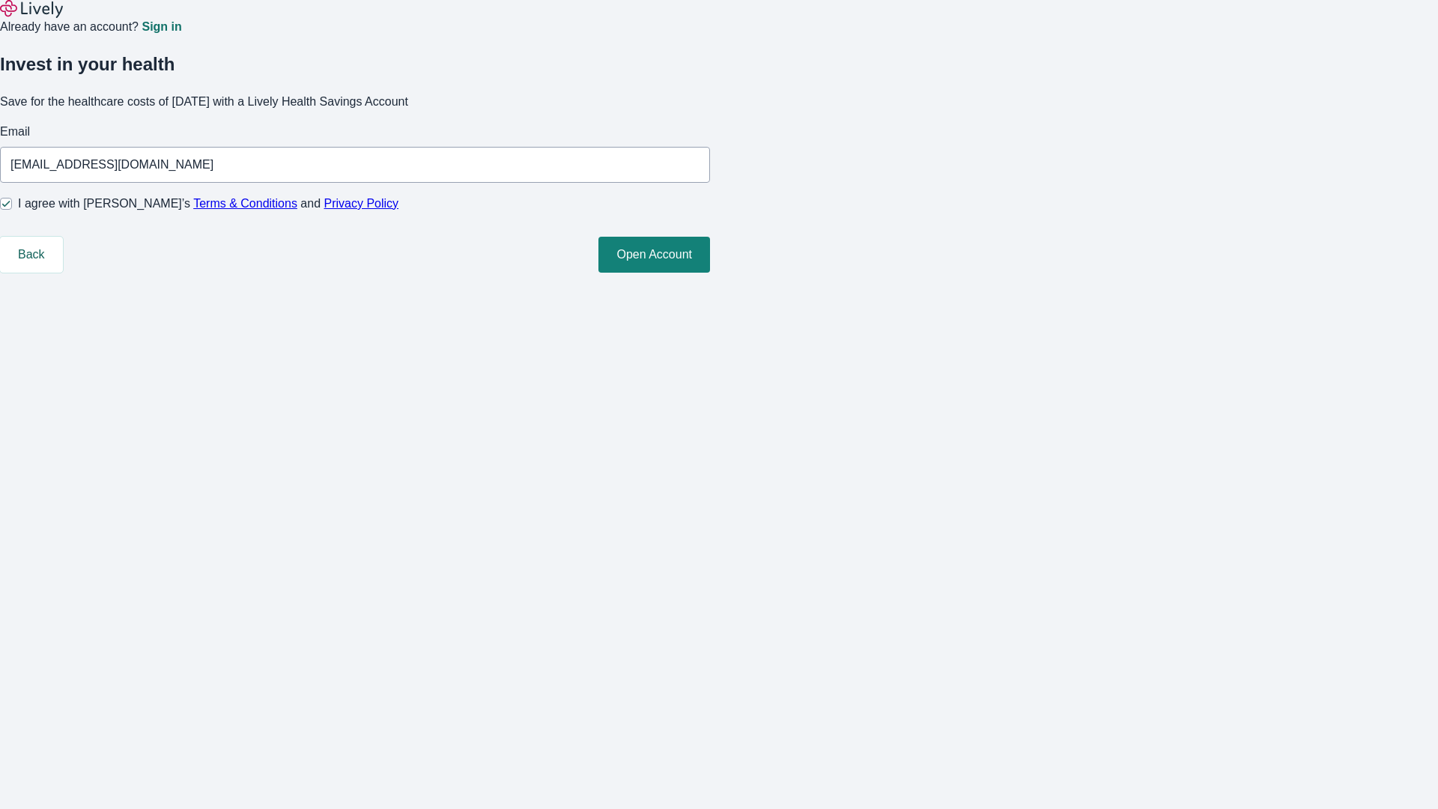  Describe the element at coordinates (654, 255) in the screenshot. I see `button: Open Account` at that location.